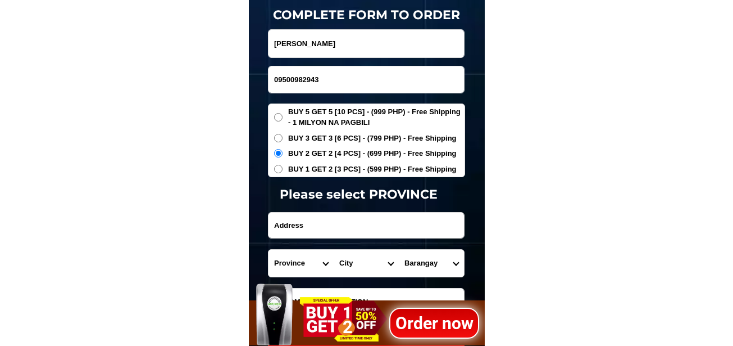  I want to click on select: Select district, so click(366, 263).